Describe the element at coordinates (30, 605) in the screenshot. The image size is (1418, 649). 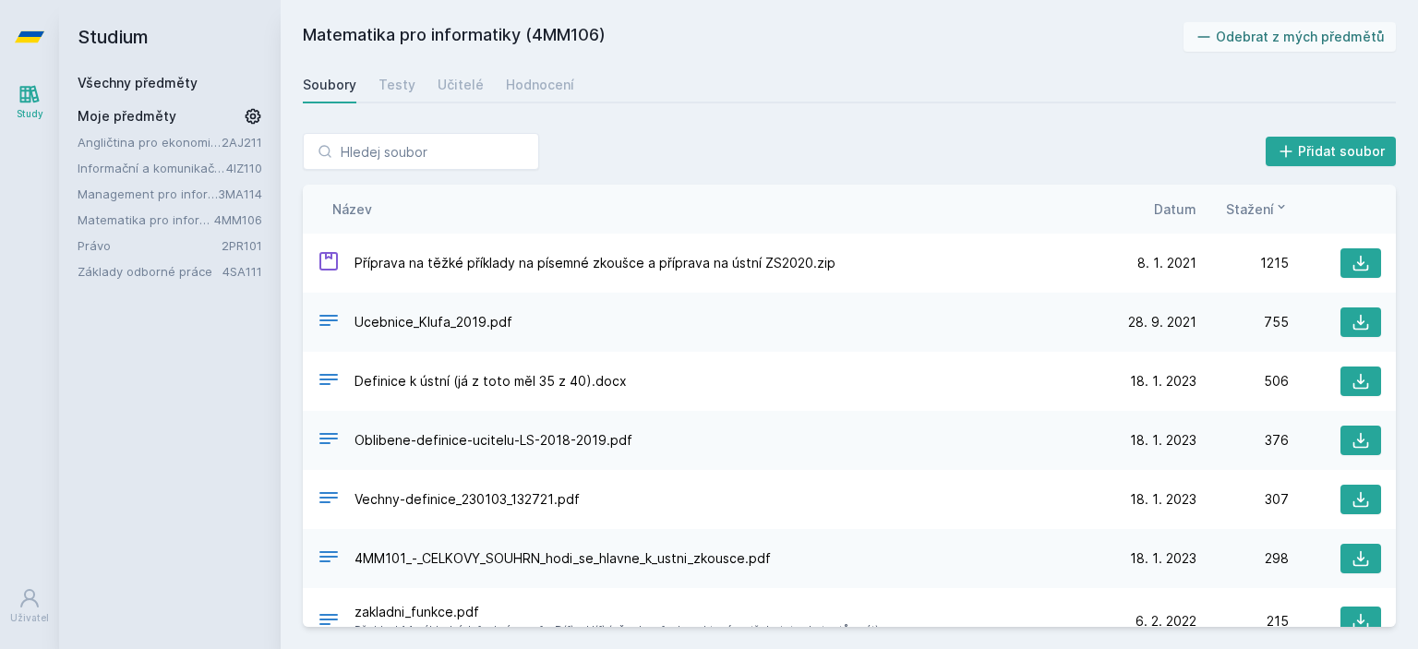
I see `a: Uživatel` at that location.